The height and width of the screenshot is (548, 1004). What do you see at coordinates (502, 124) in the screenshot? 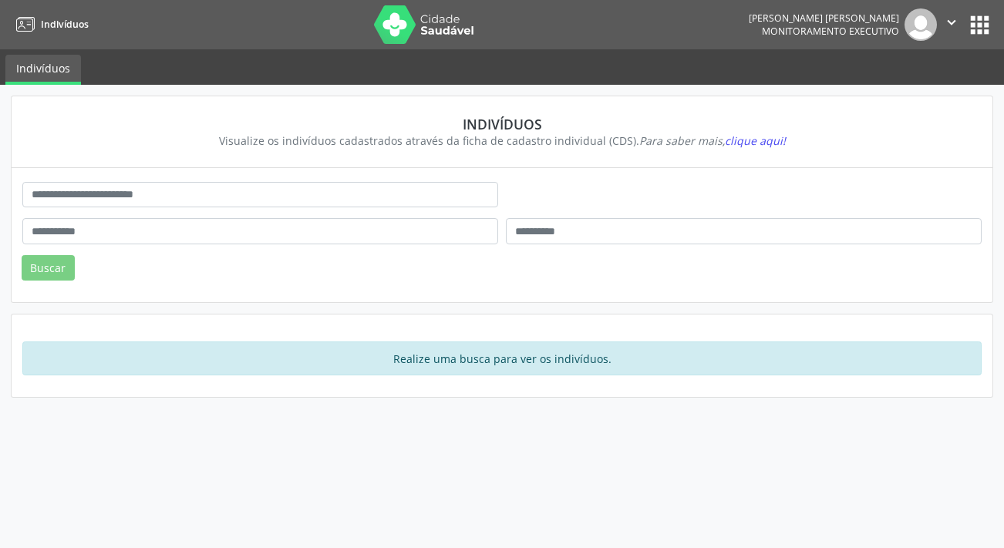
I see `div: Indivíduos` at bounding box center [502, 124].